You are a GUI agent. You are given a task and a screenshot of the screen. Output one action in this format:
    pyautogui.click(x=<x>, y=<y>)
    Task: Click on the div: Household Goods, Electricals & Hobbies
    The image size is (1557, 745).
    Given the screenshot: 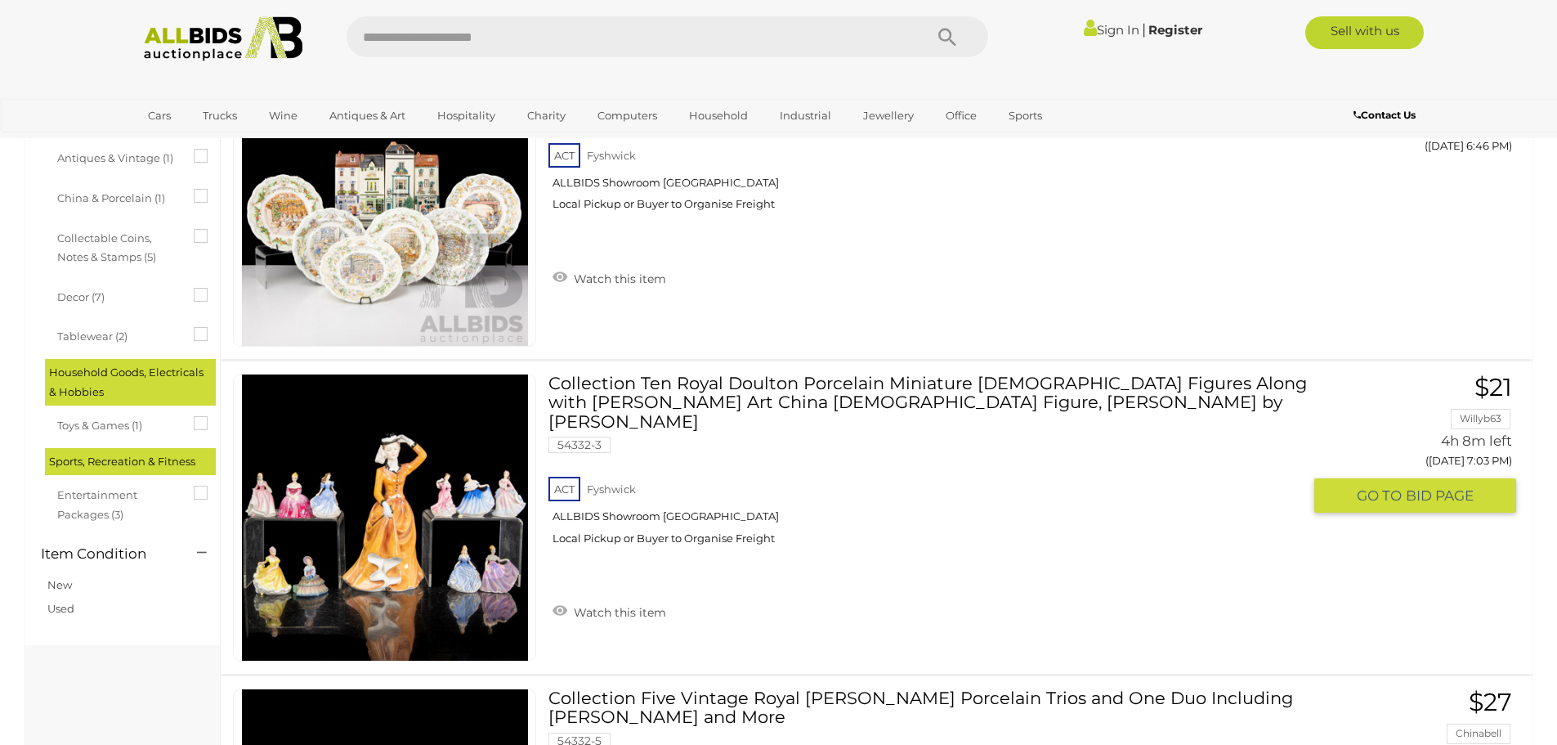 What is the action you would take?
    pyautogui.click(x=130, y=382)
    